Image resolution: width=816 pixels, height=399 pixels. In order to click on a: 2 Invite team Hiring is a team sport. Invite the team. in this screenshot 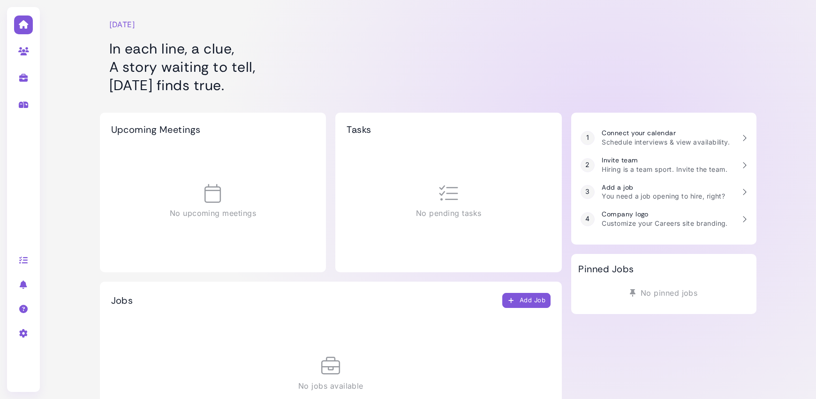, I will do `click(664, 165)`.